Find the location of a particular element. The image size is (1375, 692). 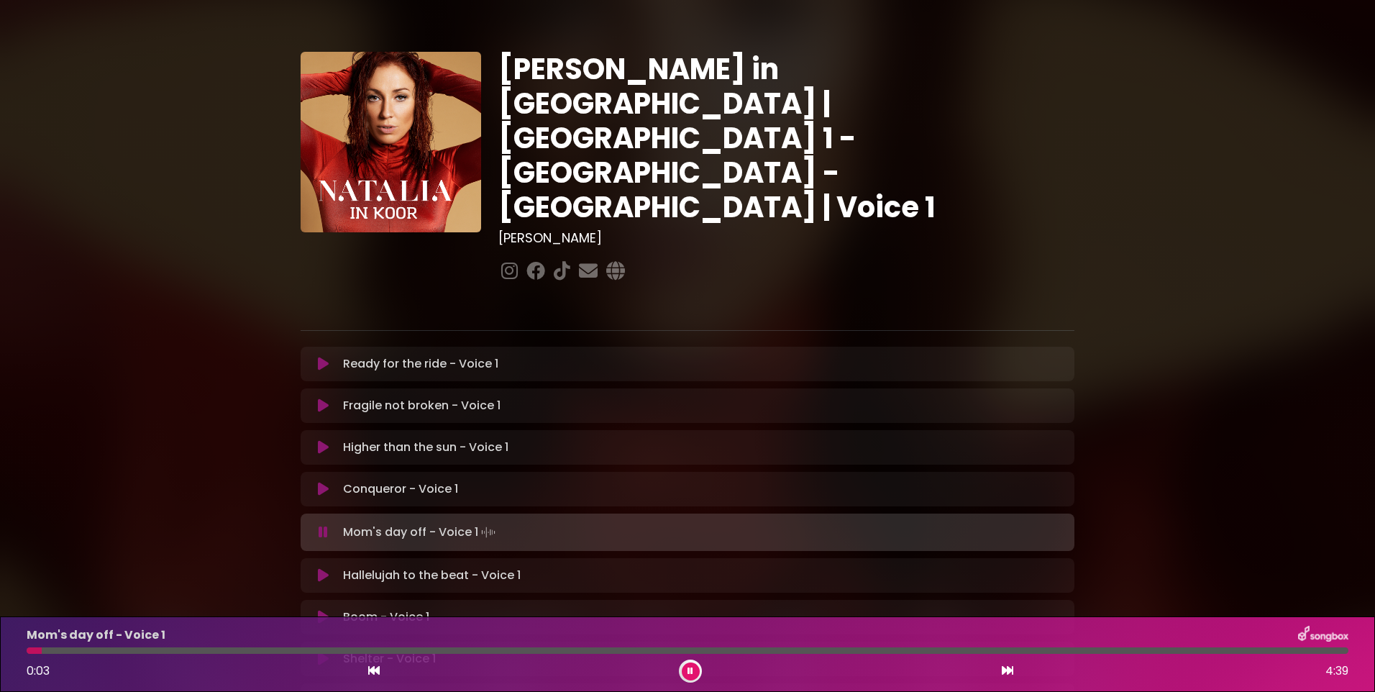

p: Fragile not broken - Voice 1 is located at coordinates (421, 406).